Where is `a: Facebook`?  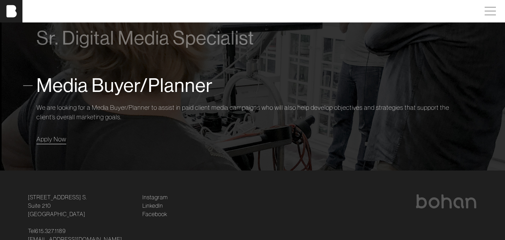 a: Facebook is located at coordinates (155, 214).